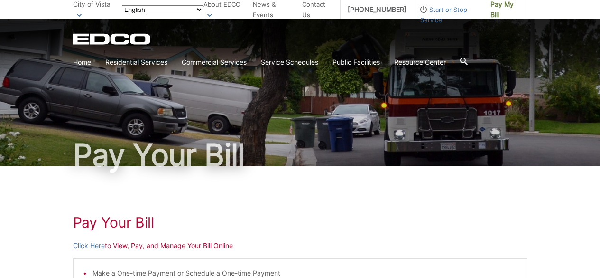 The height and width of the screenshot is (278, 600). Describe the element at coordinates (300, 245) in the screenshot. I see `p: to View, Pay, and Manage Your Bill Online` at that location.